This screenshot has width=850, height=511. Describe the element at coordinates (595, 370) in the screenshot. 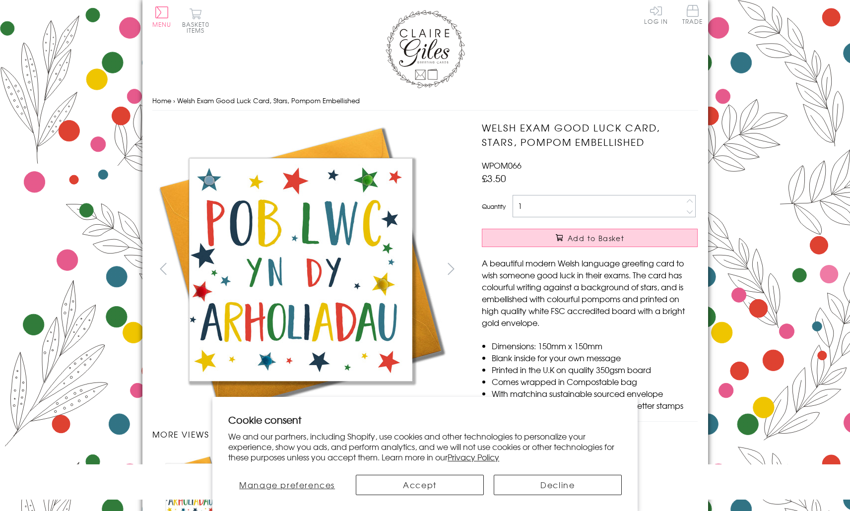

I see `li: Printed in the U.K on quality 350gsm board` at that location.